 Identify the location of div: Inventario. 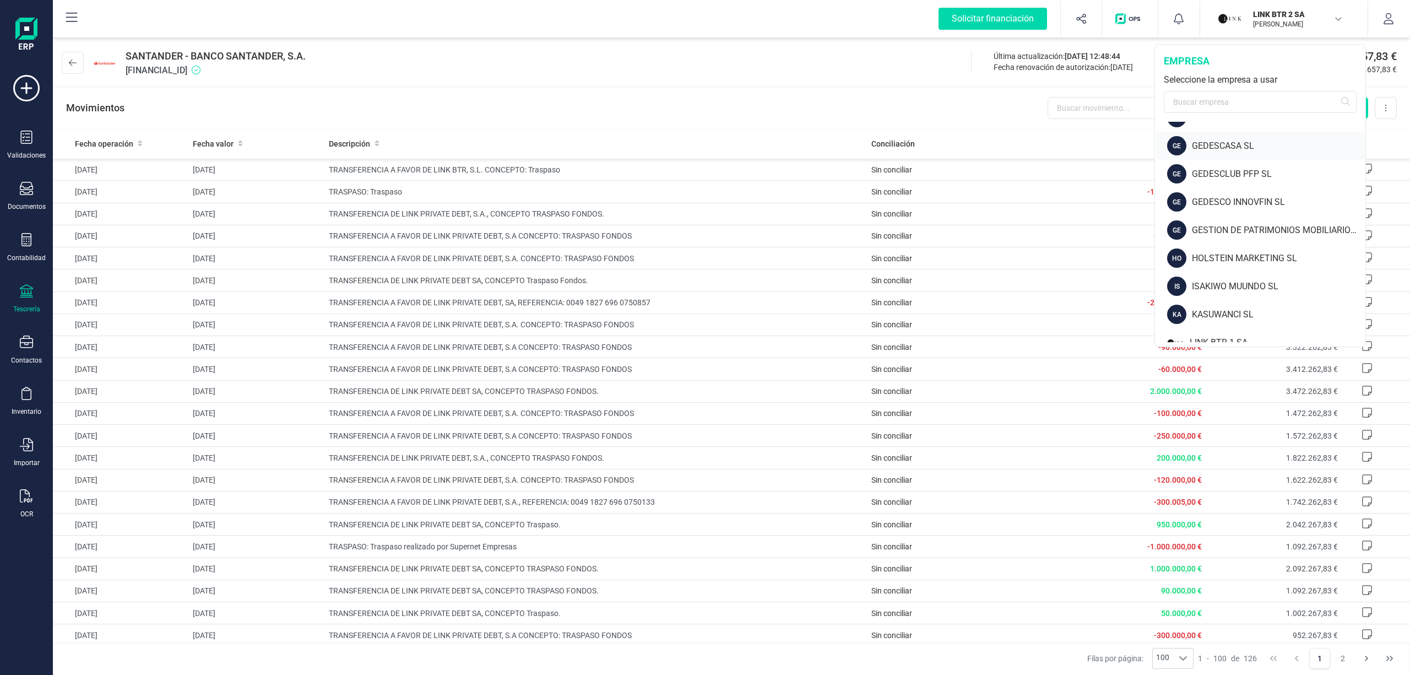
(26, 412).